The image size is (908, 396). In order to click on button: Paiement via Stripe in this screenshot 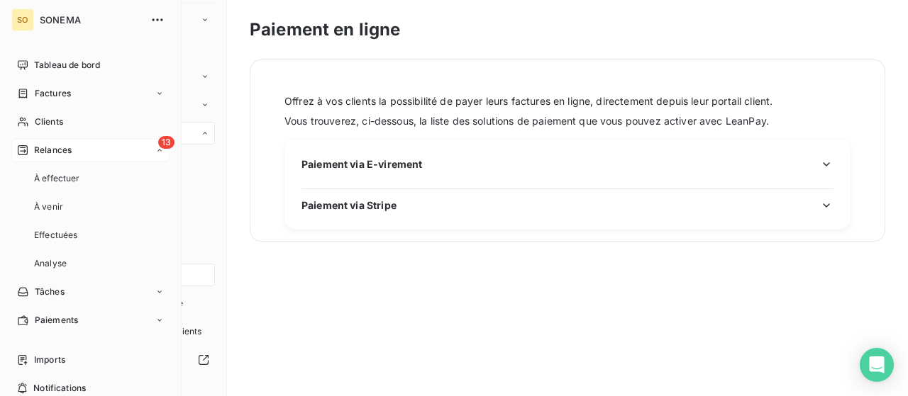, I will do `click(567, 205)`.